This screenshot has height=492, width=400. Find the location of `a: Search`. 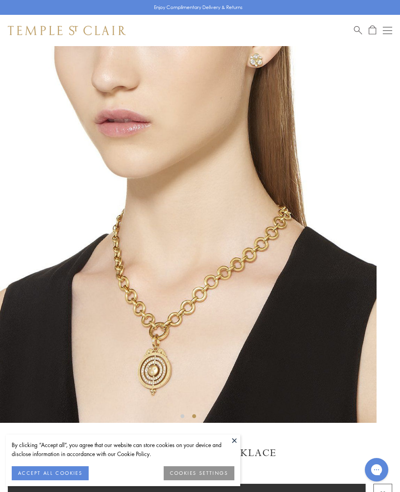

a: Search is located at coordinates (358, 30).